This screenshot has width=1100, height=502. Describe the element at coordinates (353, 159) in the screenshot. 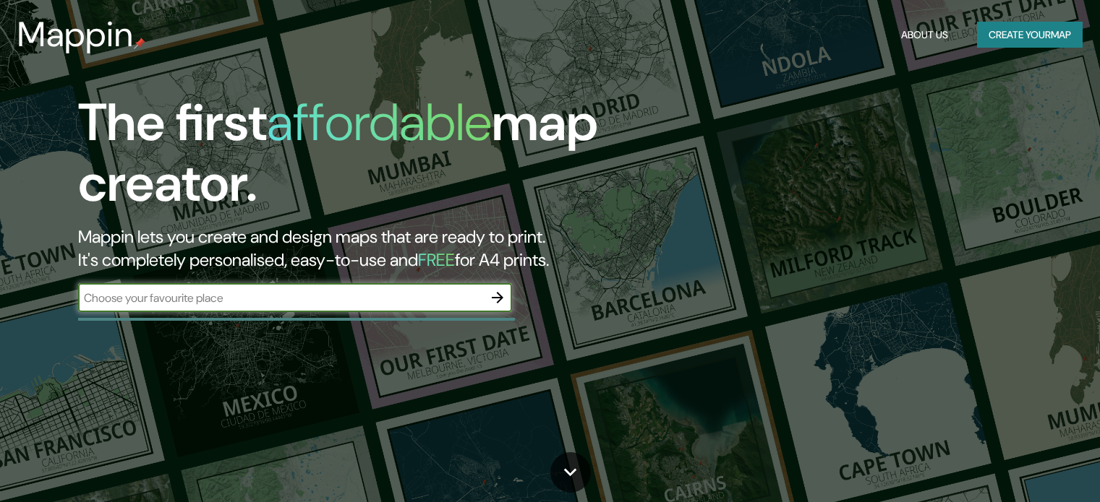

I see `h1: The first map creator.` at that location.